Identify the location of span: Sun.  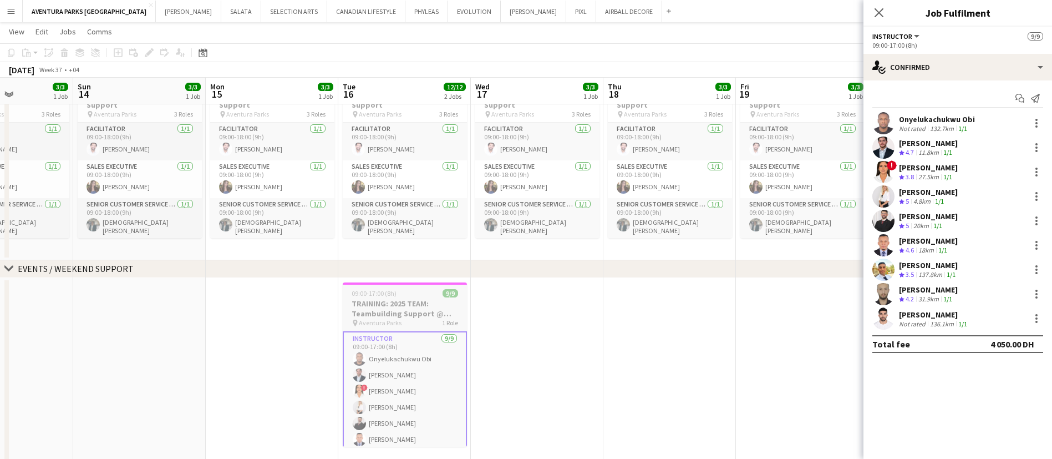
(84, 87).